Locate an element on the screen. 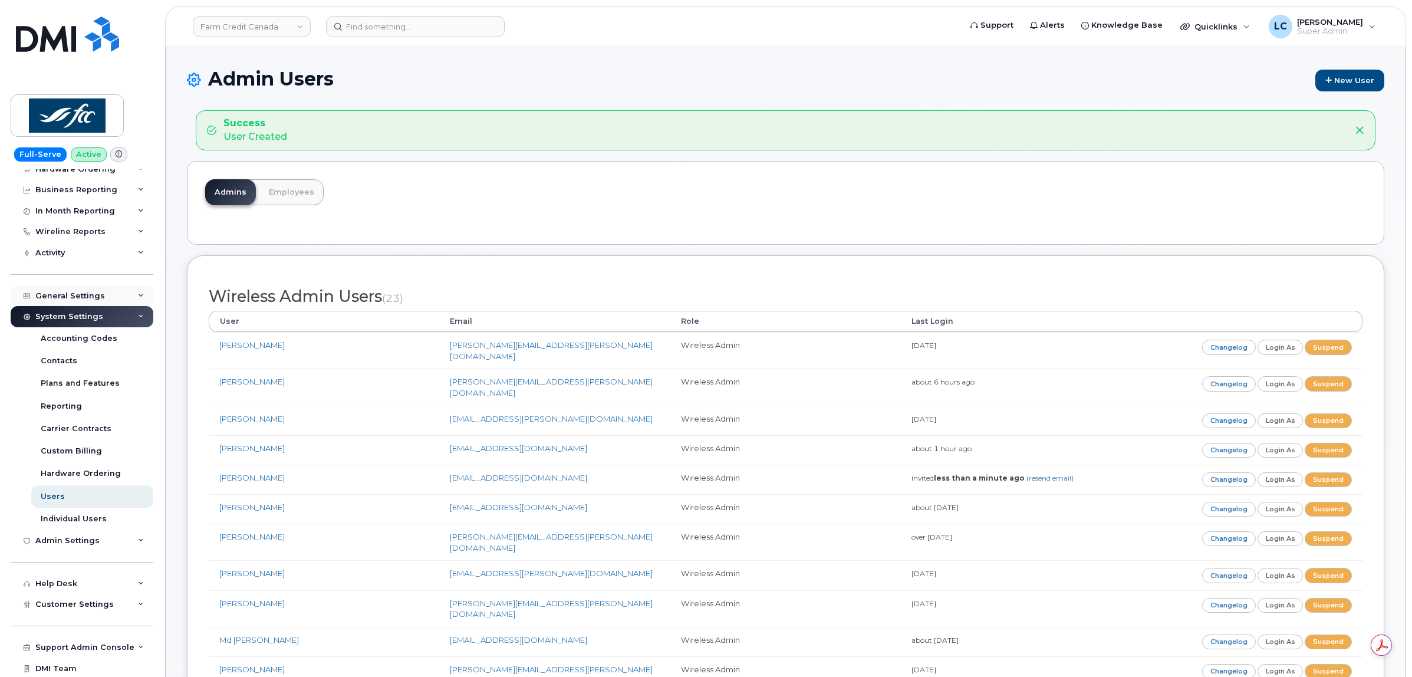 This screenshot has width=1412, height=677. h2: Wireless Admin Users is located at coordinates (786, 297).